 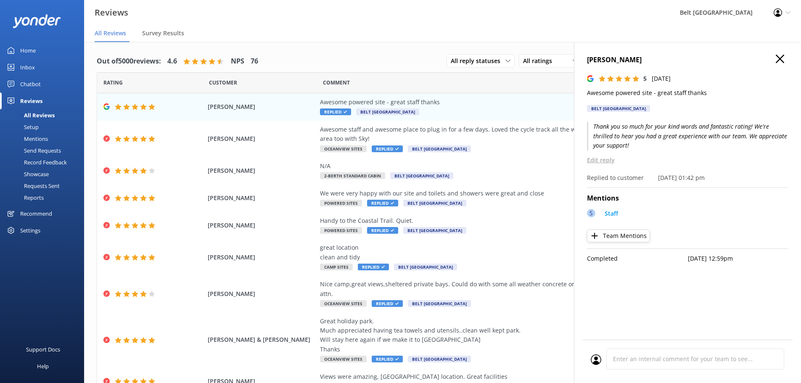 I want to click on div: Send Requests, so click(x=33, y=151).